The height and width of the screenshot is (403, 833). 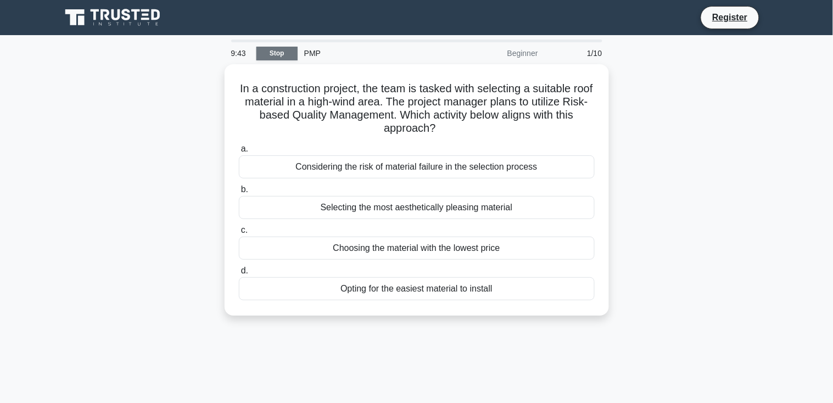 I want to click on a: Register, so click(x=730, y=17).